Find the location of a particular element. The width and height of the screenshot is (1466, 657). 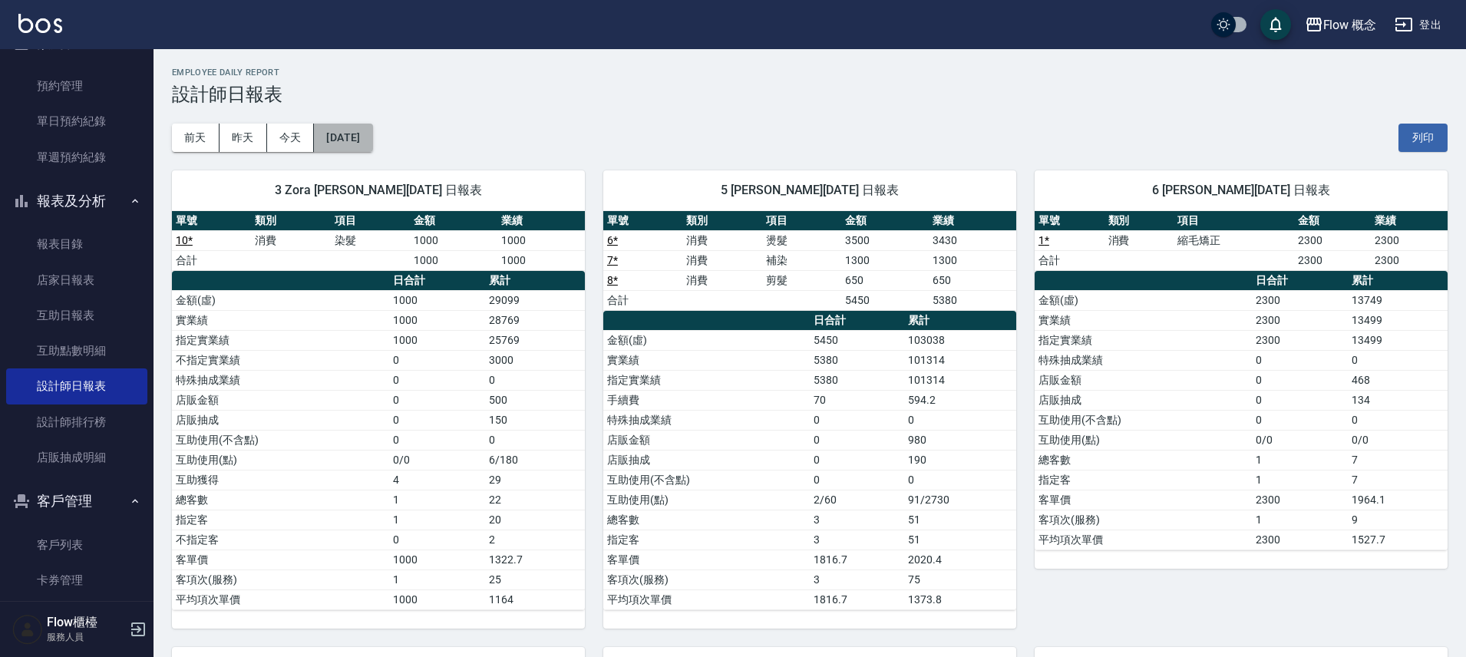

td: 7 is located at coordinates (1398, 460).